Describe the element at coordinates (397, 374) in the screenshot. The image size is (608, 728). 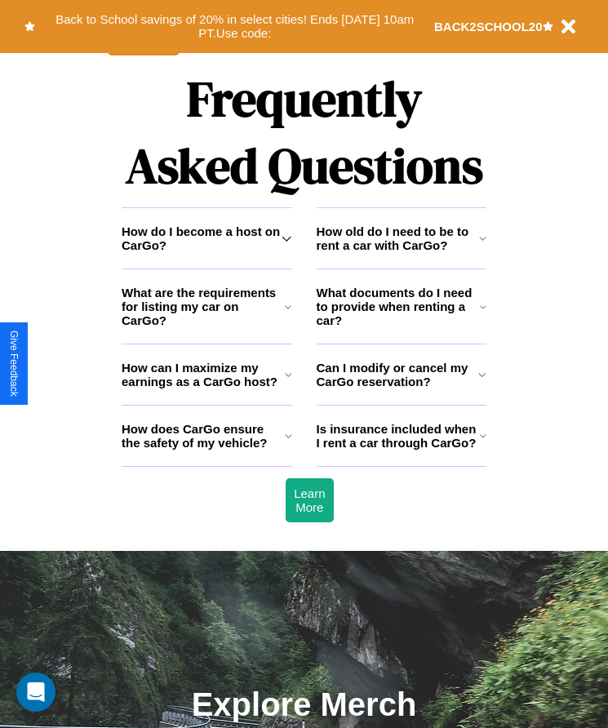
I see `h3: Can I modify or cancel my CarGo reservation?` at that location.